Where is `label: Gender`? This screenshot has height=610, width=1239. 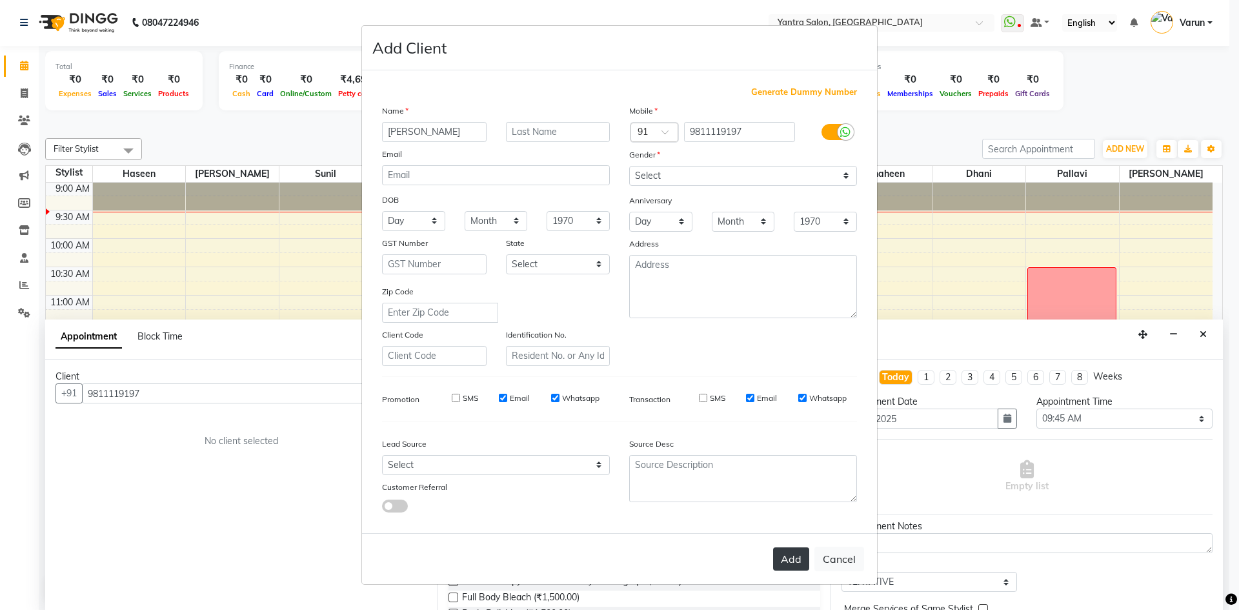 label: Gender is located at coordinates (645, 155).